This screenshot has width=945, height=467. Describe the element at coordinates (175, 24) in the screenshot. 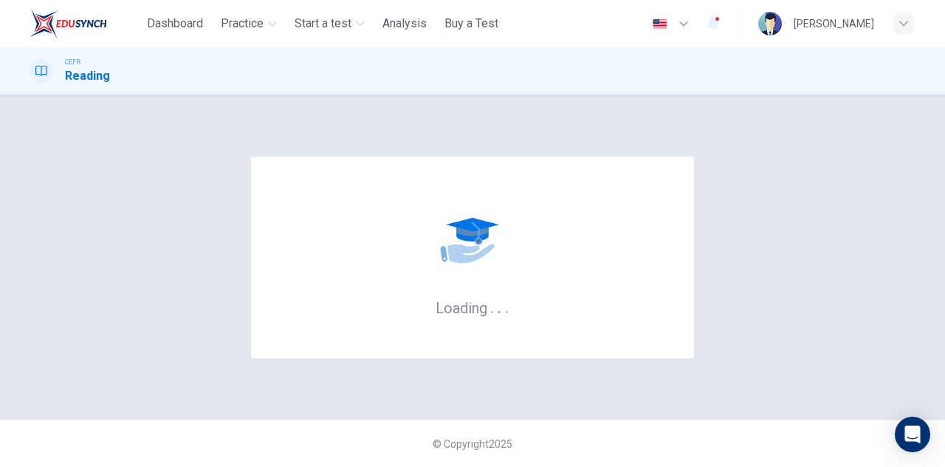

I see `button: Dashboard` at that location.